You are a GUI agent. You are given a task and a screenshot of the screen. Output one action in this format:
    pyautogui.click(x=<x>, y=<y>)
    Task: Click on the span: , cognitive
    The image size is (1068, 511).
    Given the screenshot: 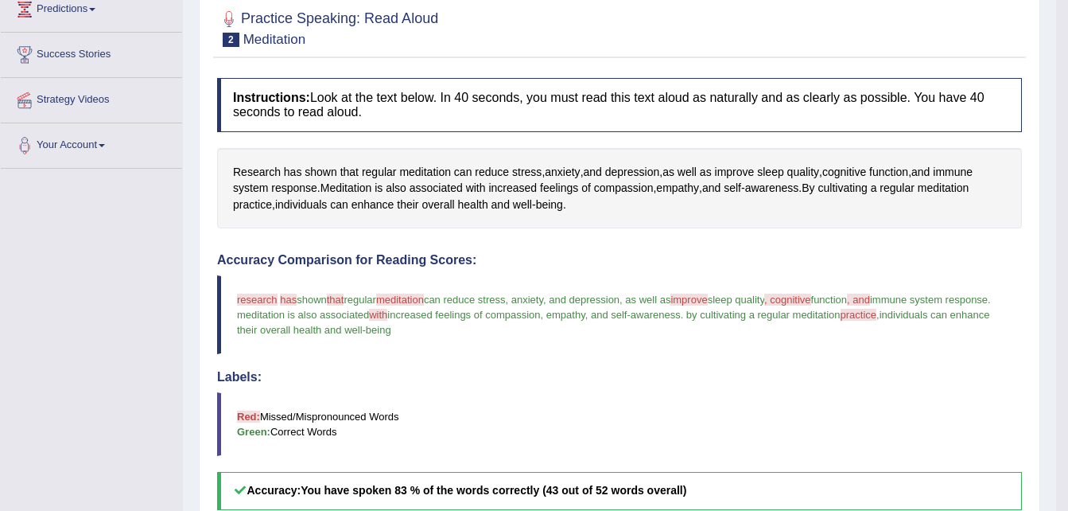 What is the action you would take?
    pyautogui.click(x=787, y=299)
    